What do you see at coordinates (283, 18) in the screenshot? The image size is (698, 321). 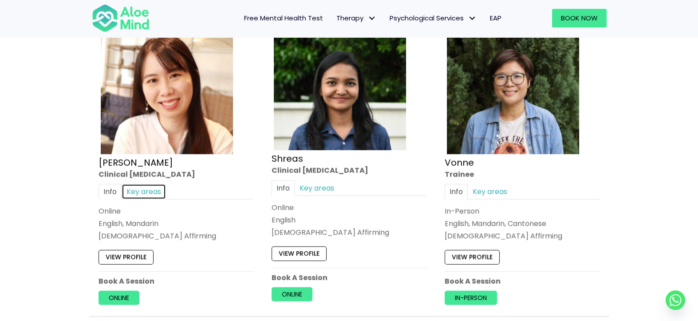 I see `a: Free Mental Health Test` at bounding box center [283, 18].